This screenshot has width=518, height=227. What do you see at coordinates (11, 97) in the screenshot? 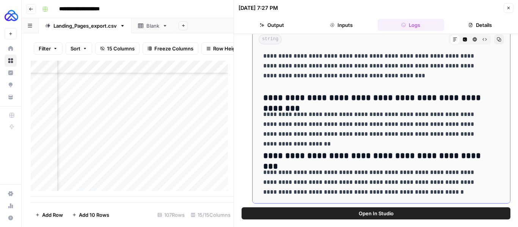
I see `a: Your Data` at bounding box center [11, 97].